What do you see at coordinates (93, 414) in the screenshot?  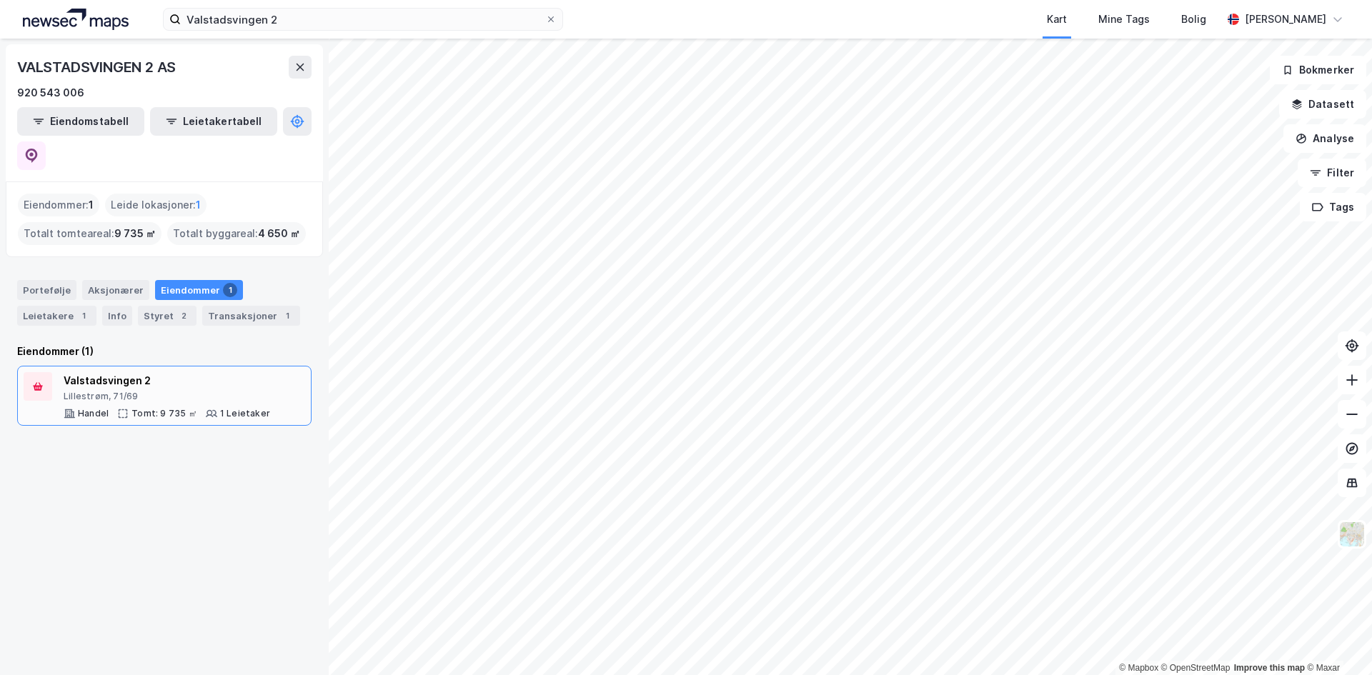 I see `div: Handel` at bounding box center [93, 414].